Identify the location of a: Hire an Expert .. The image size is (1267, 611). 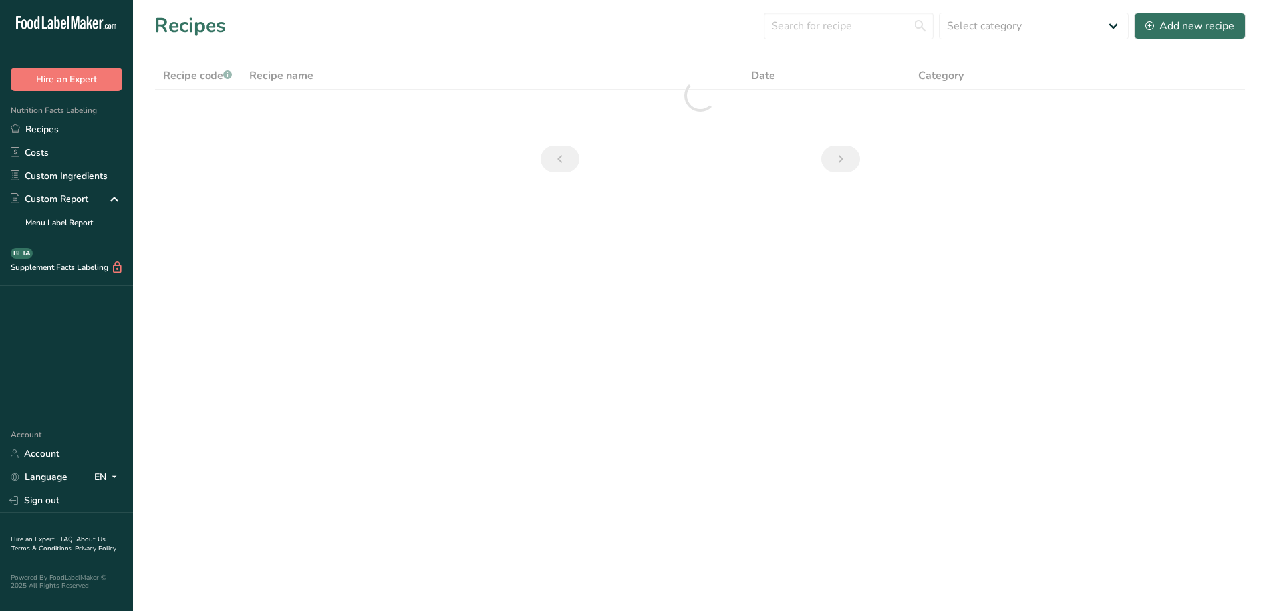
(34, 539).